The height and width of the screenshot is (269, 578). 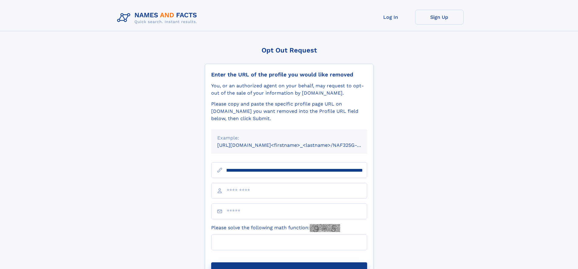 What do you see at coordinates (289, 138) in the screenshot?
I see `div: Example:` at bounding box center [289, 138].